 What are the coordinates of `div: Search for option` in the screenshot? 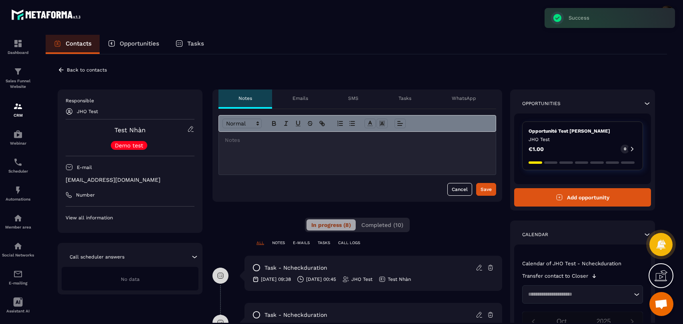 It's located at (582, 295).